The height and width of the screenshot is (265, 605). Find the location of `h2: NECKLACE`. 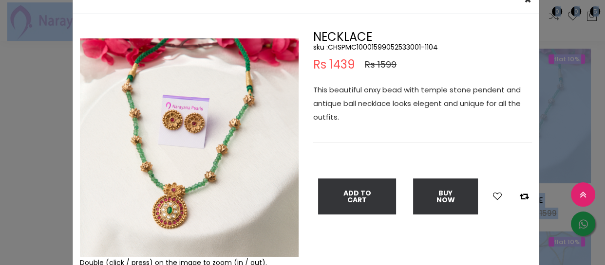

h2: NECKLACE is located at coordinates (422, 37).